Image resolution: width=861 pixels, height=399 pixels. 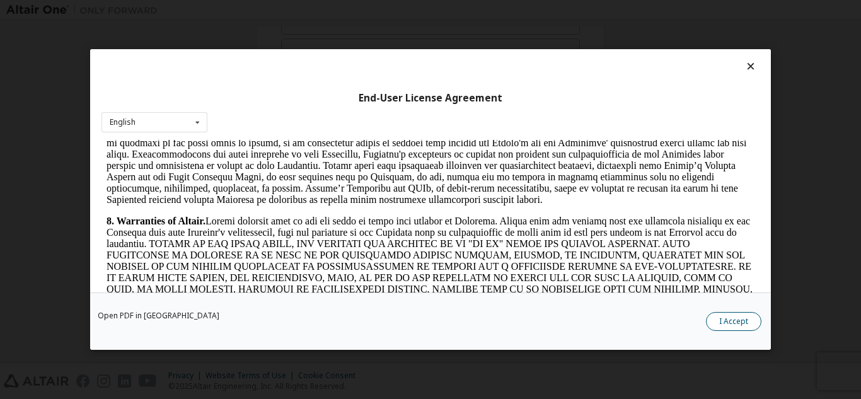 I want to click on div: End-User License Agreement, so click(x=430, y=98).